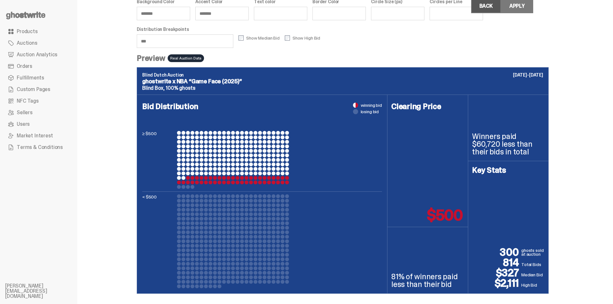  What do you see at coordinates (39, 147) in the screenshot?
I see `a: Terms & Conditions` at bounding box center [39, 147].